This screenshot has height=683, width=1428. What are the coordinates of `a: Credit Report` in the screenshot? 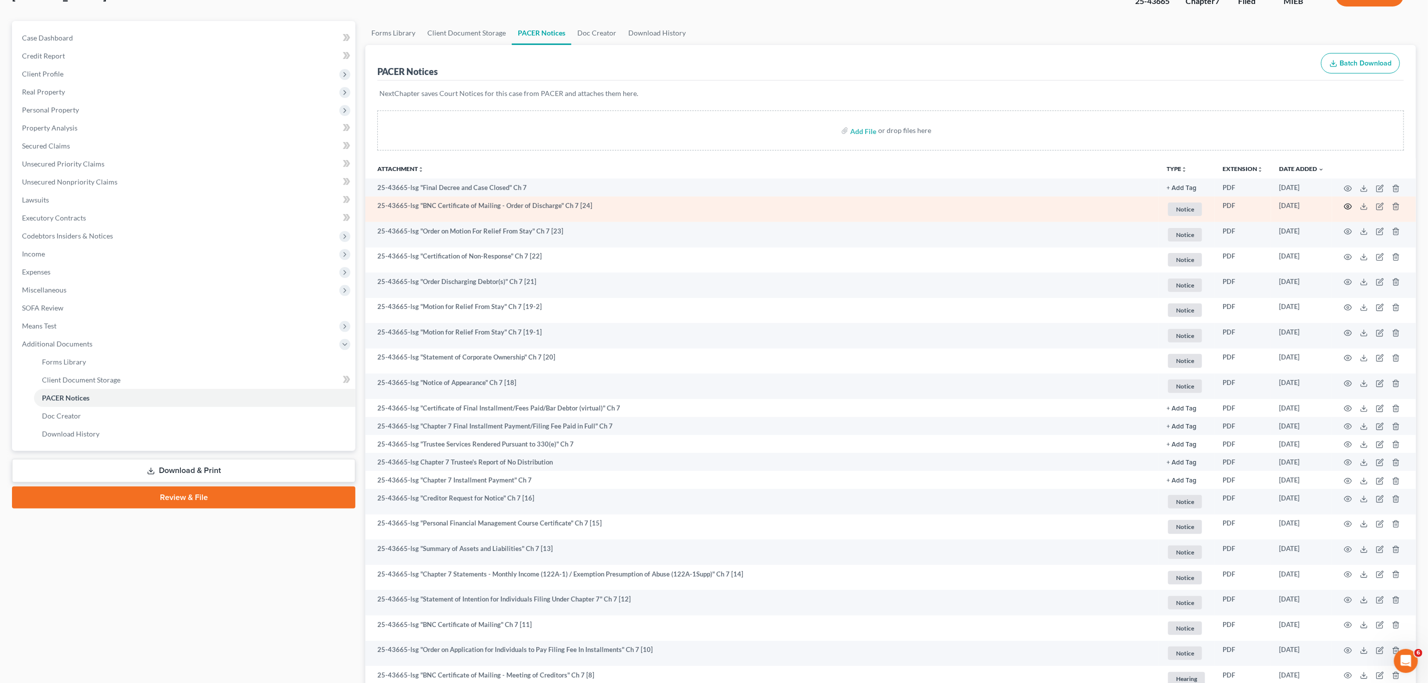 It's located at (184, 56).